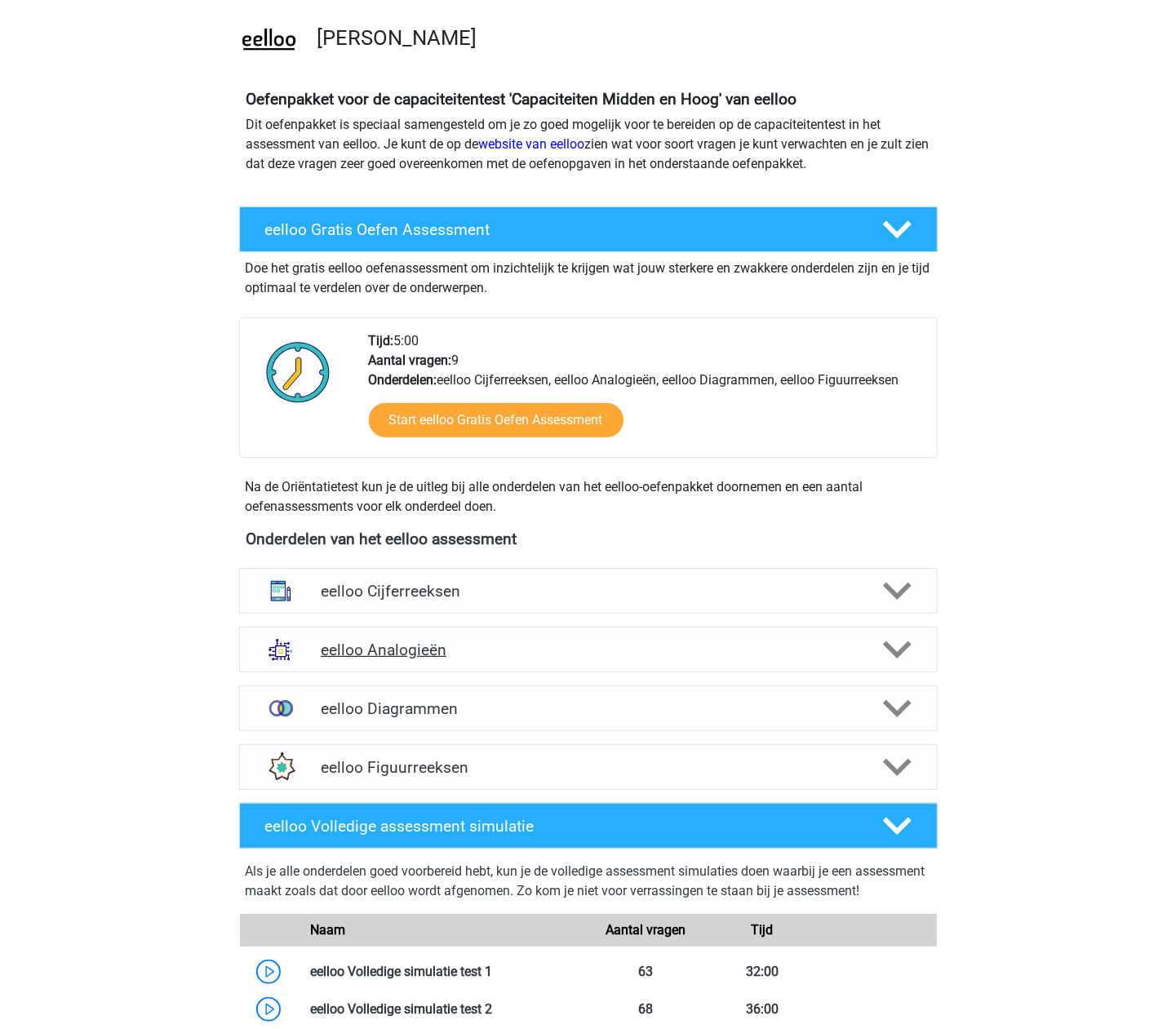 This screenshot has width=1176, height=1029. I want to click on a: eelloo Volledige assessment simulatie, so click(588, 826).